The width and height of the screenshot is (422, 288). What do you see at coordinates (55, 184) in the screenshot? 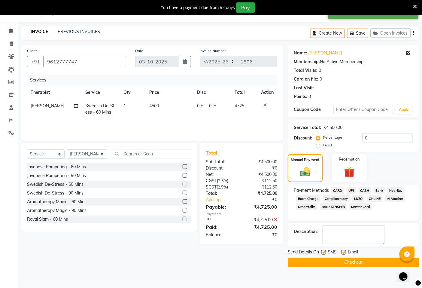
I see `div: Swedish De-Stress - 60 Mins` at bounding box center [55, 184].